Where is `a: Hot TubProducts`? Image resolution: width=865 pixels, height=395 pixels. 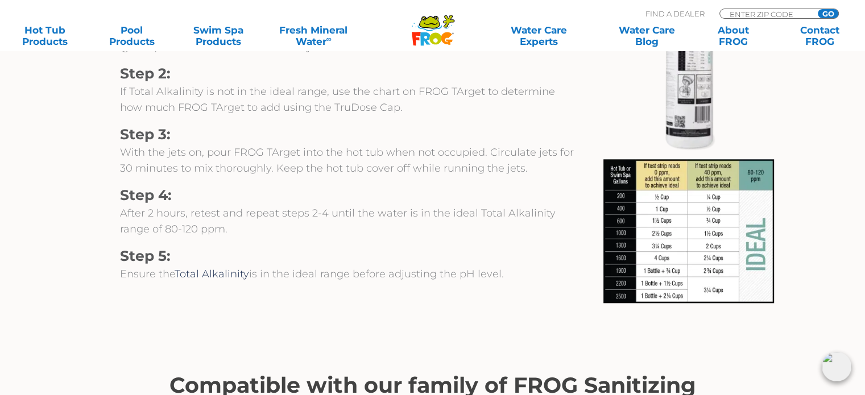 a: Hot TubProducts is located at coordinates (45, 36).